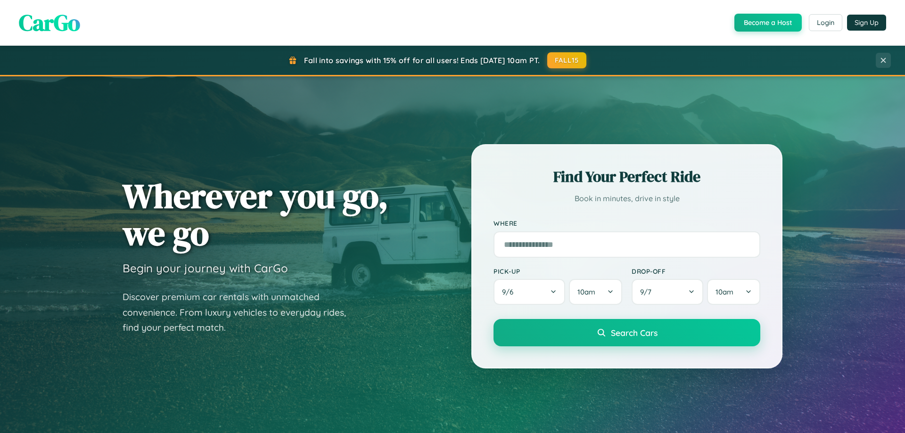  Describe the element at coordinates (648, 292) in the screenshot. I see `span: 9 / 7` at that location.